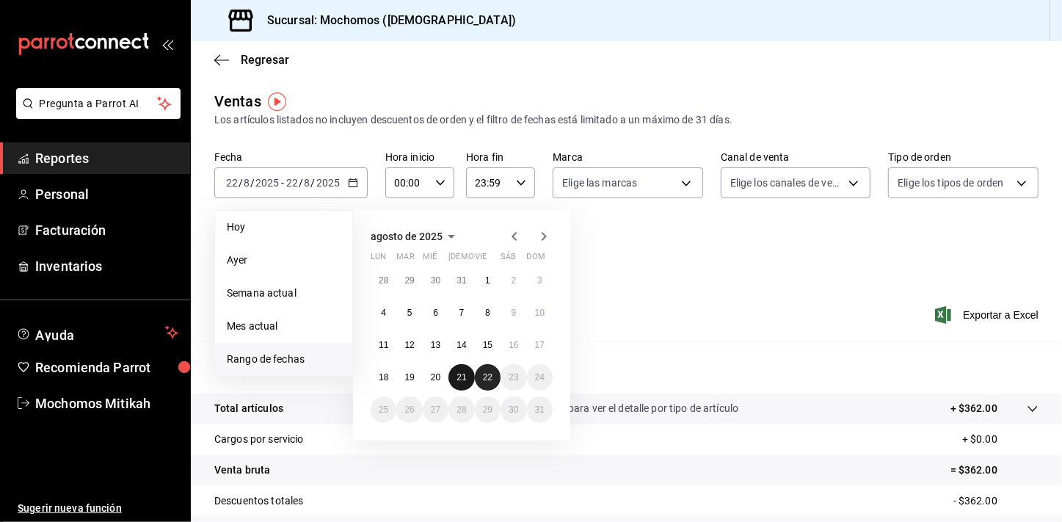 The height and width of the screenshot is (522, 1062). Describe the element at coordinates (435, 410) in the screenshot. I see `button: 27 de agosto de 2025` at that location.